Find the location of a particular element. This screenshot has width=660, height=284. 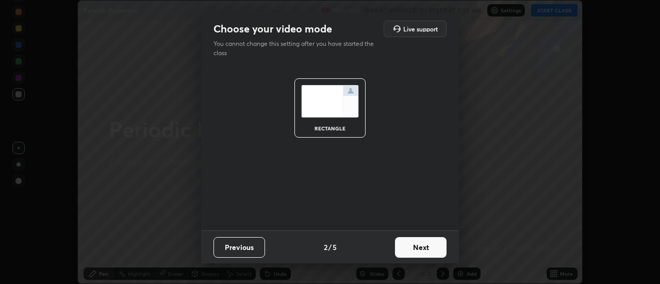

button: Next is located at coordinates (421, 248).